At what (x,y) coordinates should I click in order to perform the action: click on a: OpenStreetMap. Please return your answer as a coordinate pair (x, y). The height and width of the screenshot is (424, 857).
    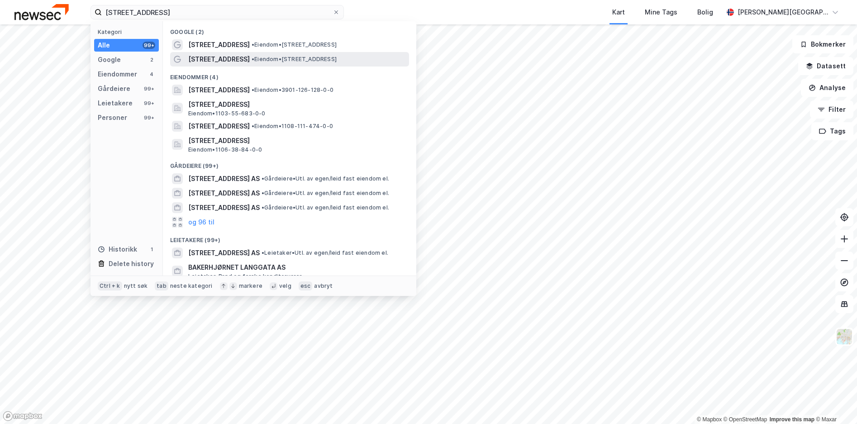
    Looking at the image, I should click on (745, 419).